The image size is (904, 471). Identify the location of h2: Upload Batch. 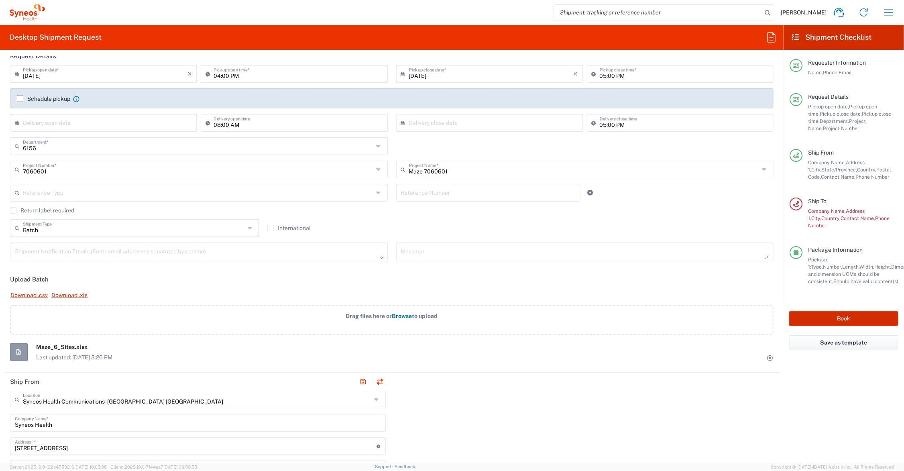
(29, 280).